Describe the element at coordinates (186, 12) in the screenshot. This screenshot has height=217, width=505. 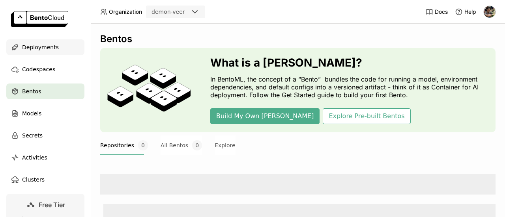
I see `input: Selected demon-veer.` at that location.